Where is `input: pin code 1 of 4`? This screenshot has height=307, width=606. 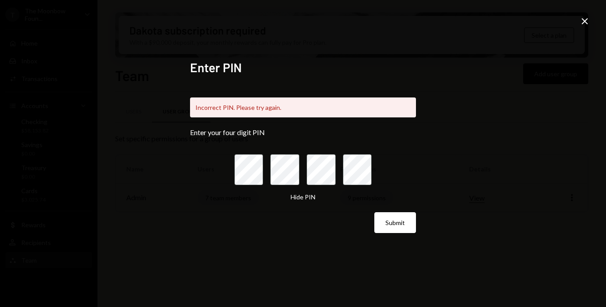 input: pin code 1 of 4 is located at coordinates (249, 170).